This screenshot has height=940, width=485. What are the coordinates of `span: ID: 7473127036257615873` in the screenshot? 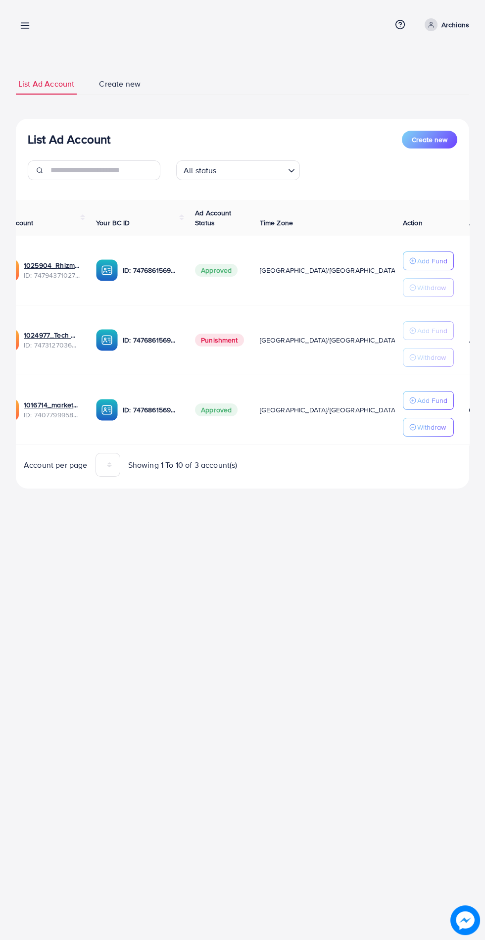 It's located at (52, 345).